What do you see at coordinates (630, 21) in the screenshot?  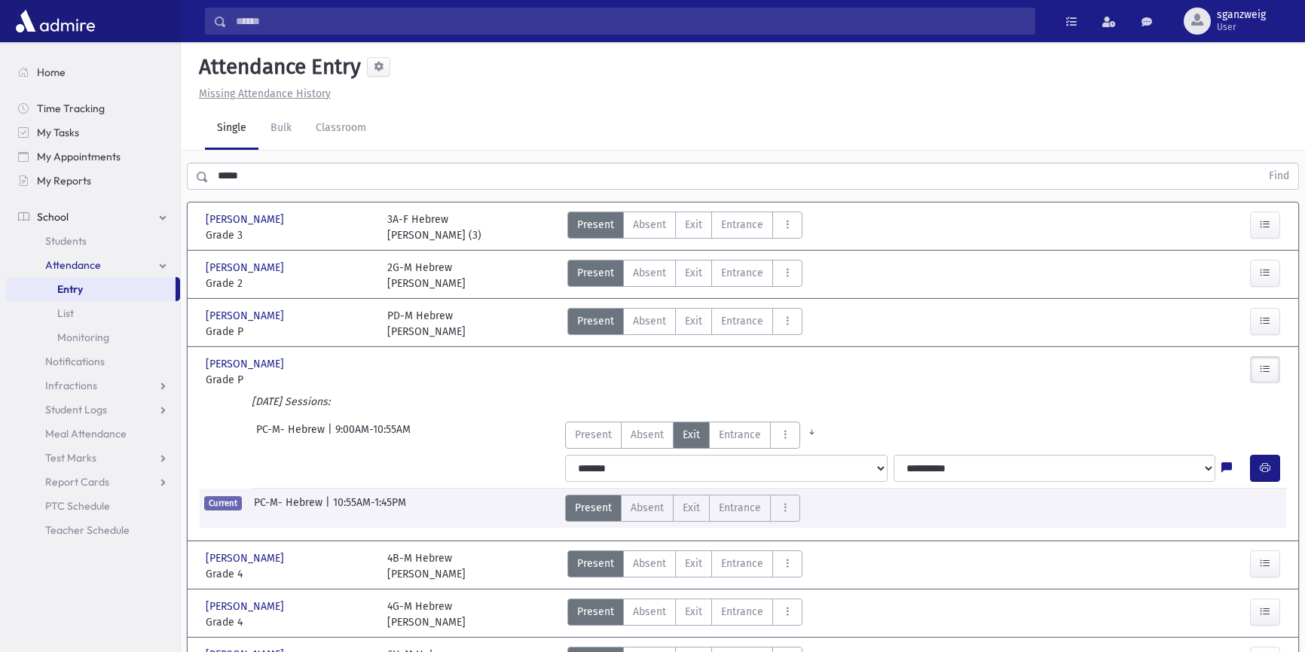 I see `input: Search` at bounding box center [630, 21].